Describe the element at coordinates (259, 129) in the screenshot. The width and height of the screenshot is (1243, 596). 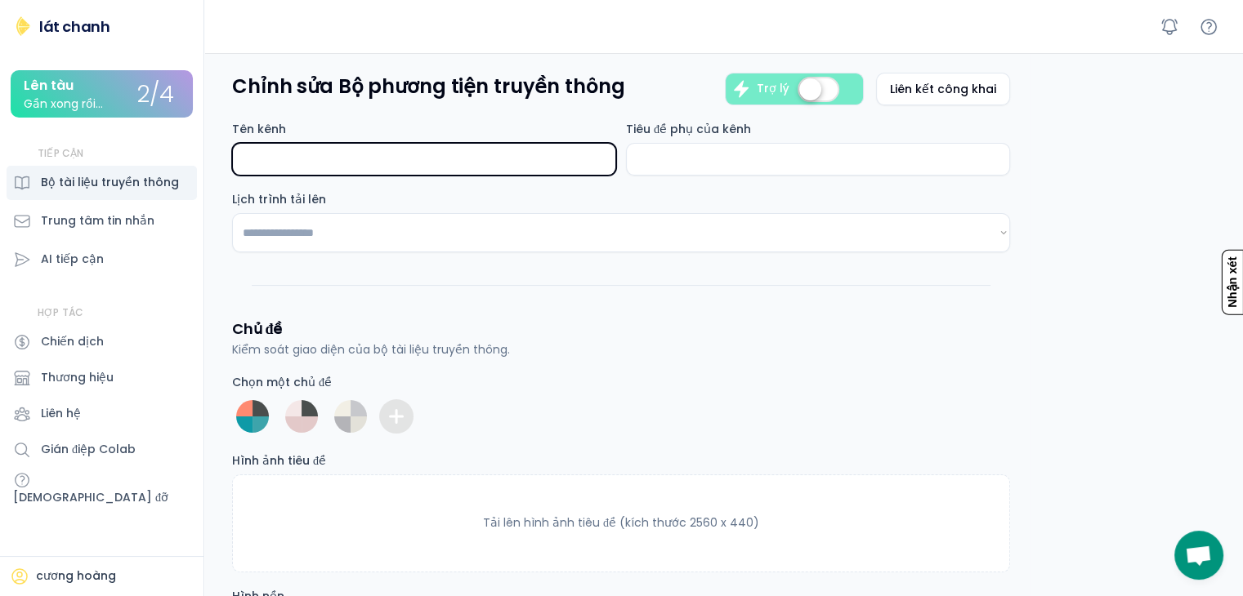
I see `font: Tên kênh` at that location.